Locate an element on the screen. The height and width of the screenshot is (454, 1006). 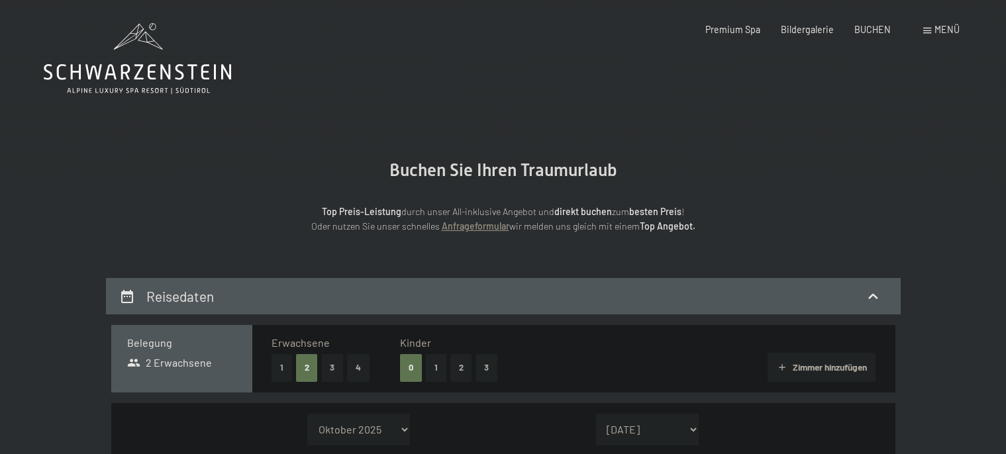
h3: Belegung is located at coordinates (181, 343).